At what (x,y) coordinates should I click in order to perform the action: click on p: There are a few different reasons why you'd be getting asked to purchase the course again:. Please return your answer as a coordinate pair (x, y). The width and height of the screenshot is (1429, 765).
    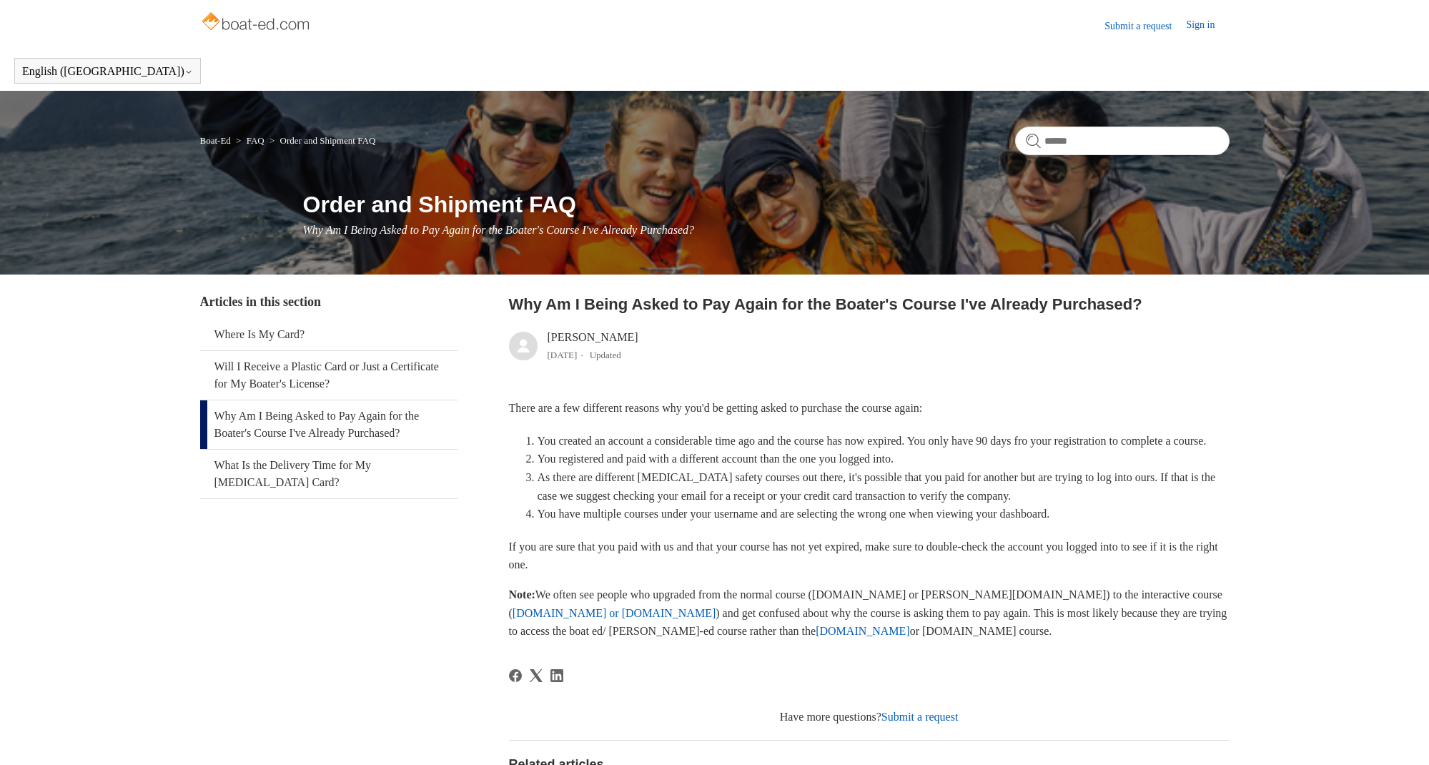
    Looking at the image, I should click on (869, 408).